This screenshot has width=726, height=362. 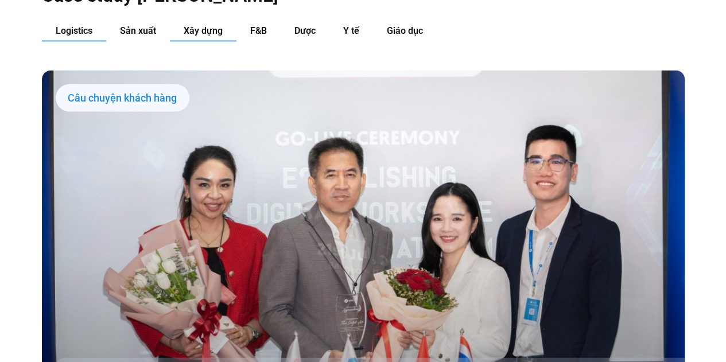 What do you see at coordinates (203, 30) in the screenshot?
I see `span: Xây dựng` at bounding box center [203, 30].